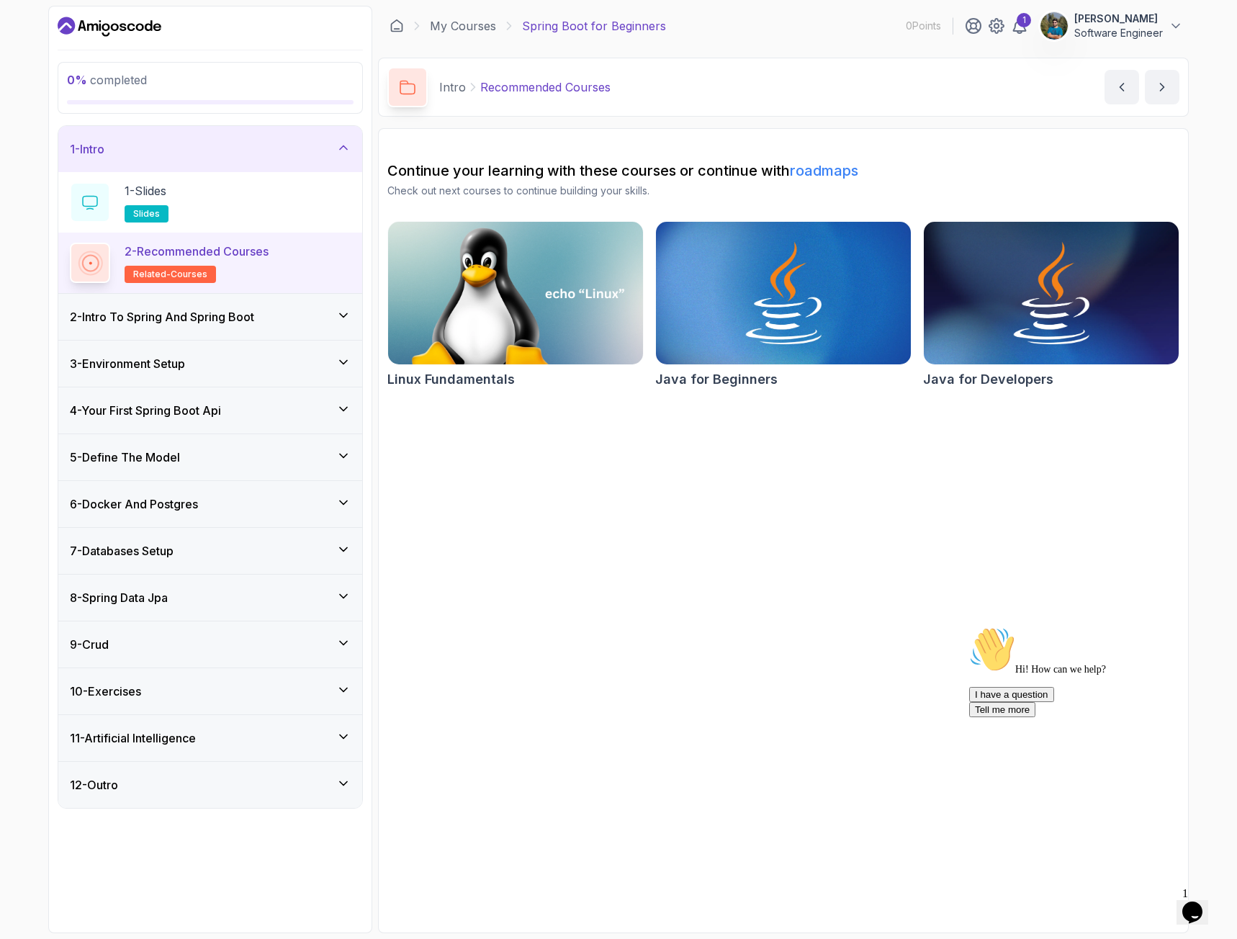  I want to click on a: Java for Beginners cardJava for Beginners, so click(783, 305).